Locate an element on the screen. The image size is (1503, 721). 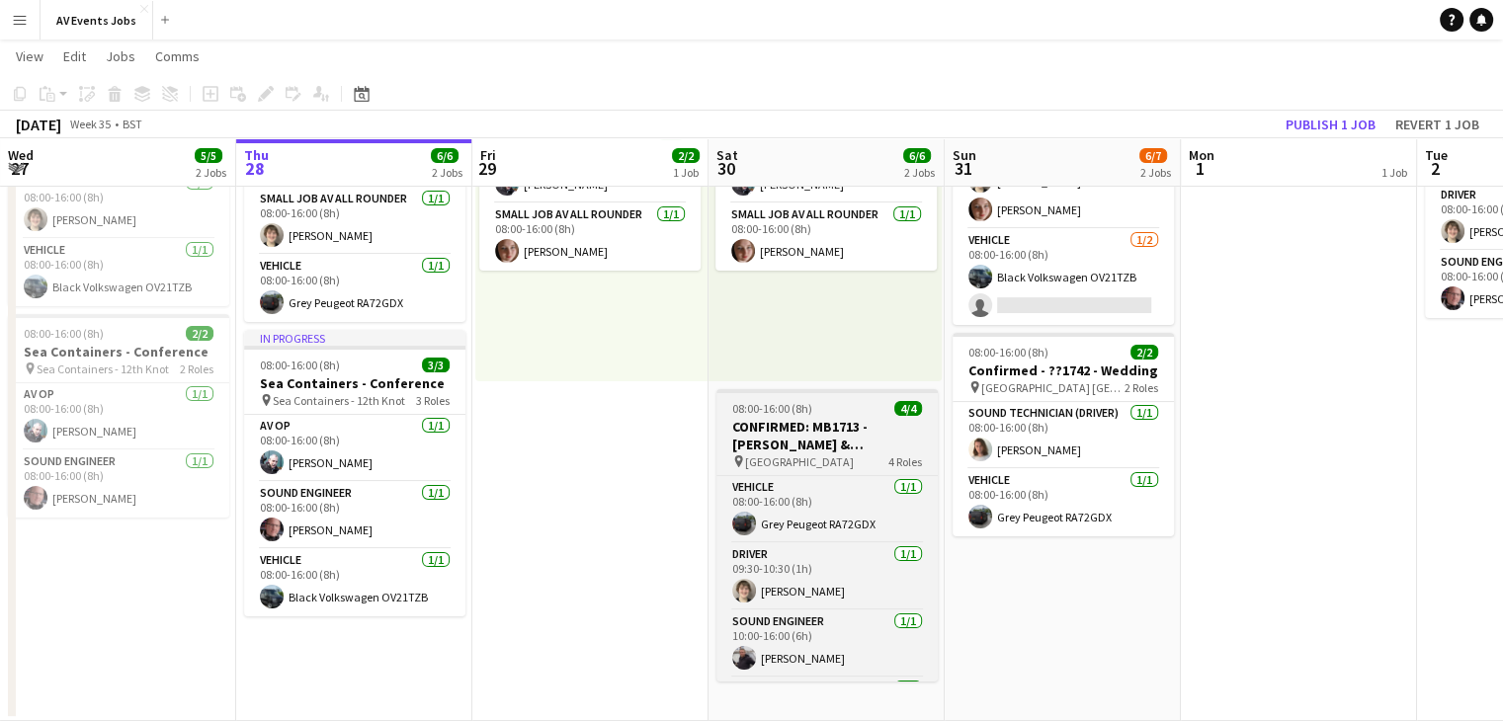
div: In progress is located at coordinates (355, 338).